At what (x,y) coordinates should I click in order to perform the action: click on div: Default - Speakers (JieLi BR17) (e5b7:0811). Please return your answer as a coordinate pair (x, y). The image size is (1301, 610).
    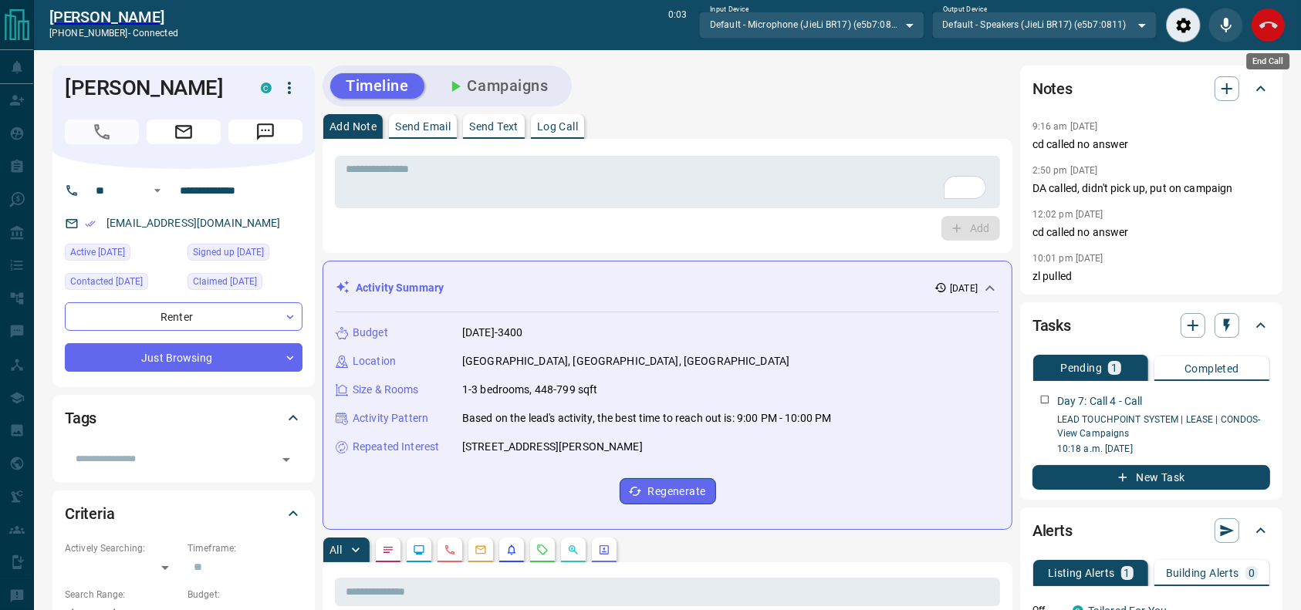
    Looking at the image, I should click on (1044, 25).